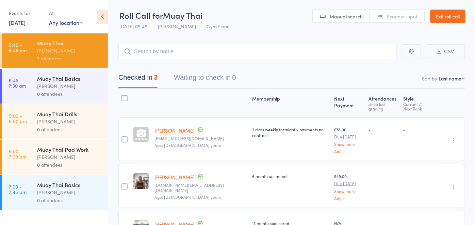  I want to click on div: Muay Thai Pad Work, so click(69, 149).